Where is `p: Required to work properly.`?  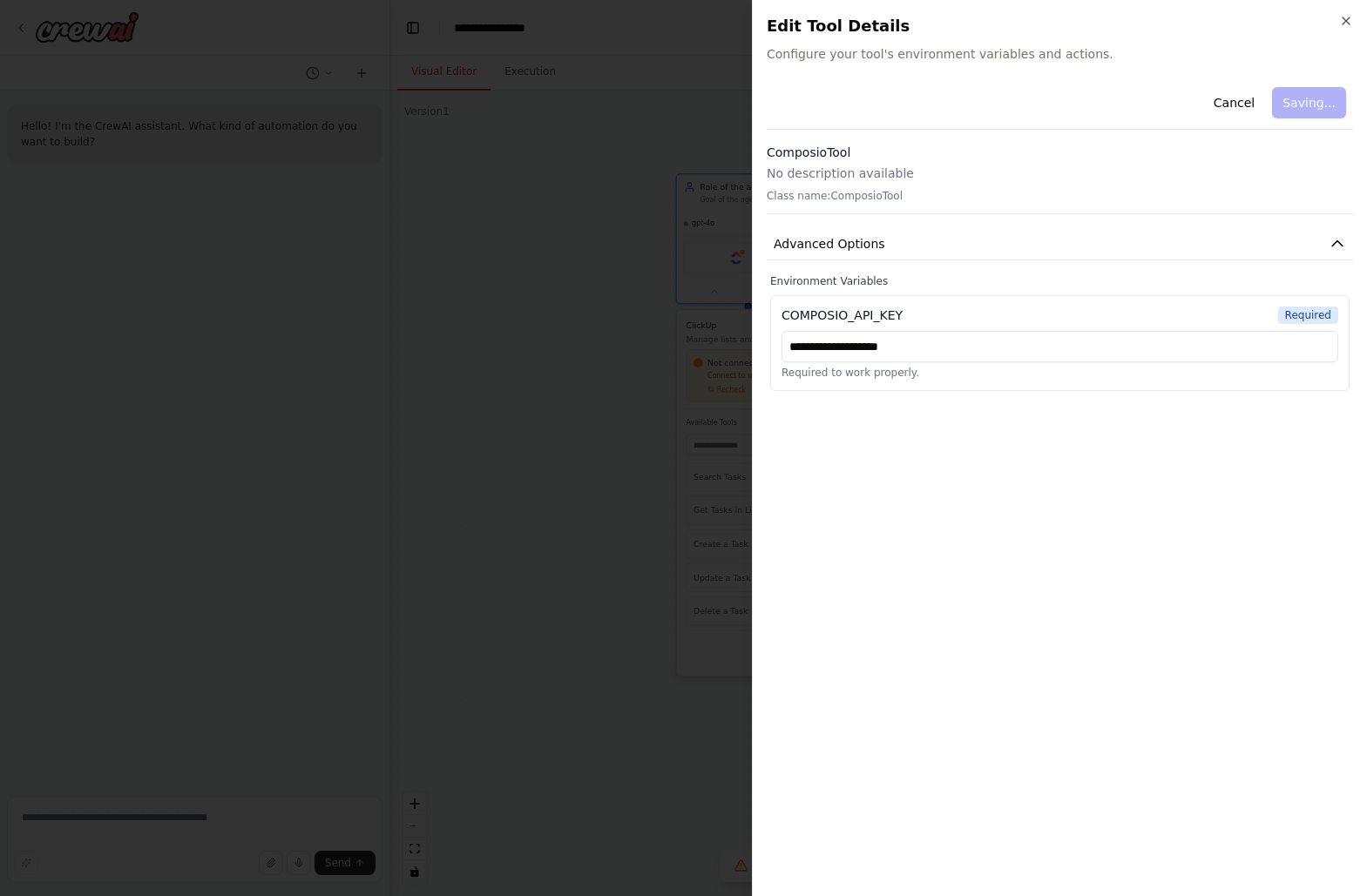
p: Required to work properly. is located at coordinates (1060, 372).